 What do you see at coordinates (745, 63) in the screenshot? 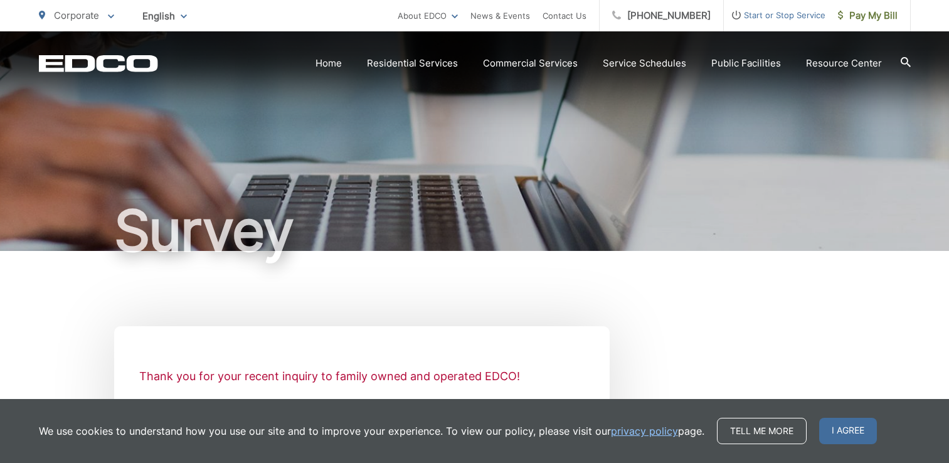
I see `a: Public Facilities` at bounding box center [745, 63].